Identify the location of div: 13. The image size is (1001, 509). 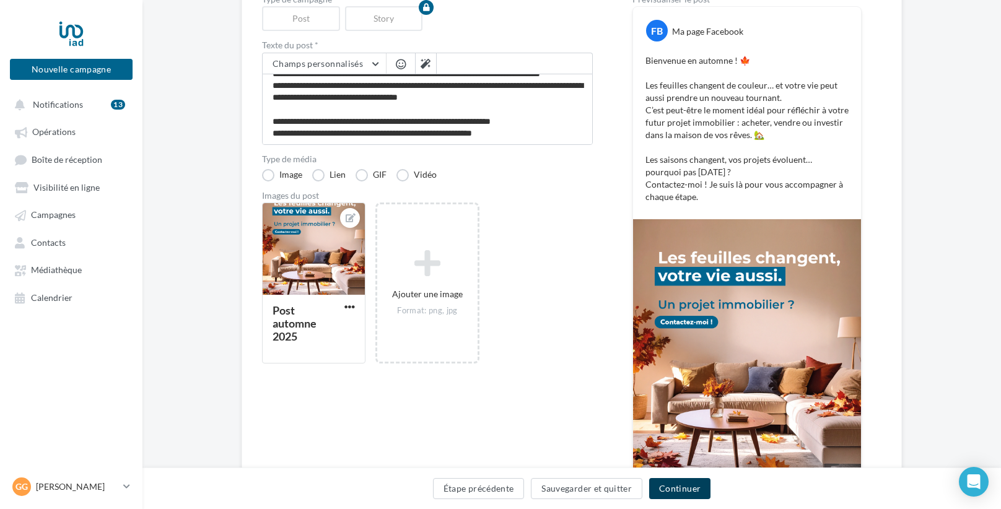
(118, 105).